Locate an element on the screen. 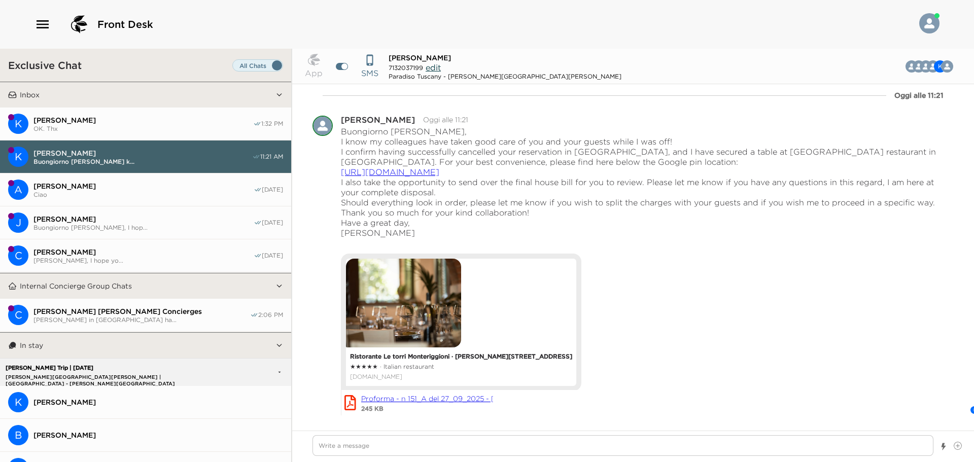  img: logo is located at coordinates (79, 24).